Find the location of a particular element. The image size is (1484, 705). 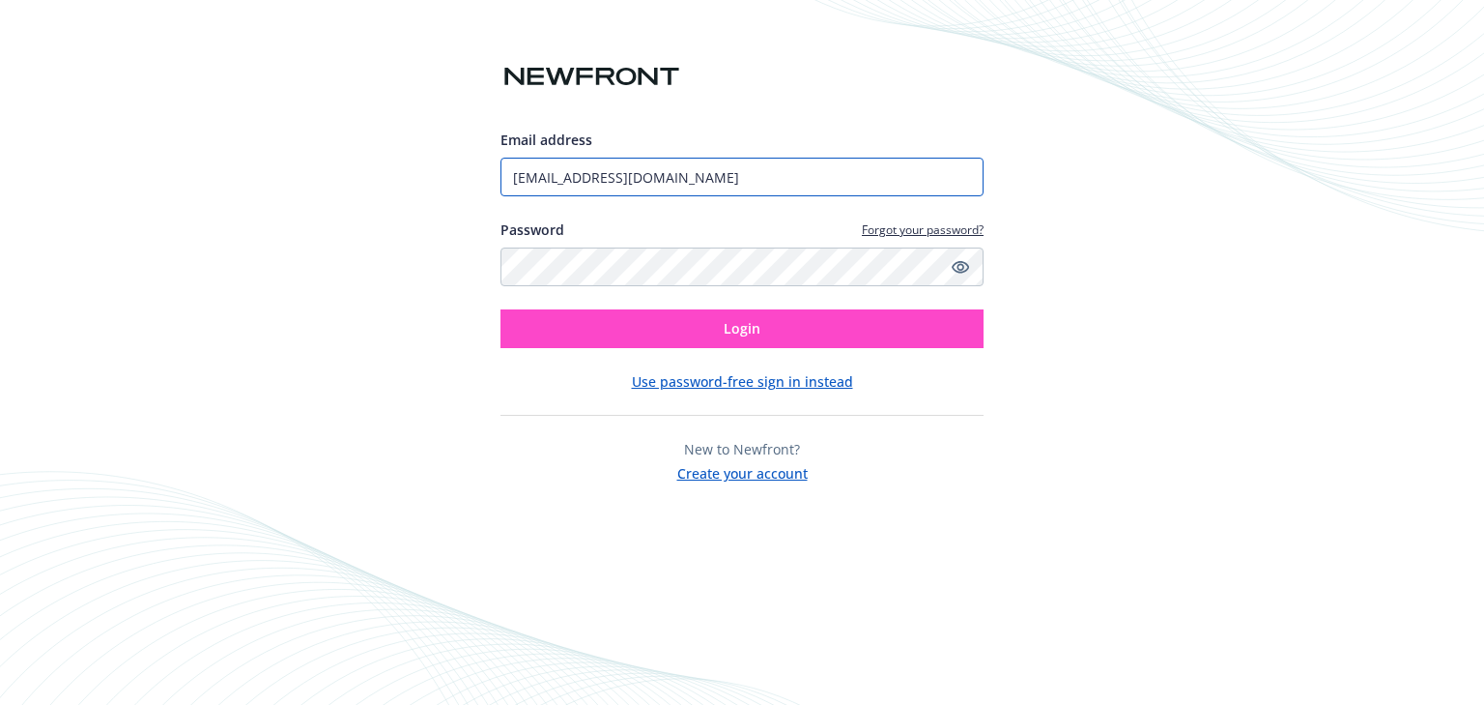

span: Email address is located at coordinates (546, 139).